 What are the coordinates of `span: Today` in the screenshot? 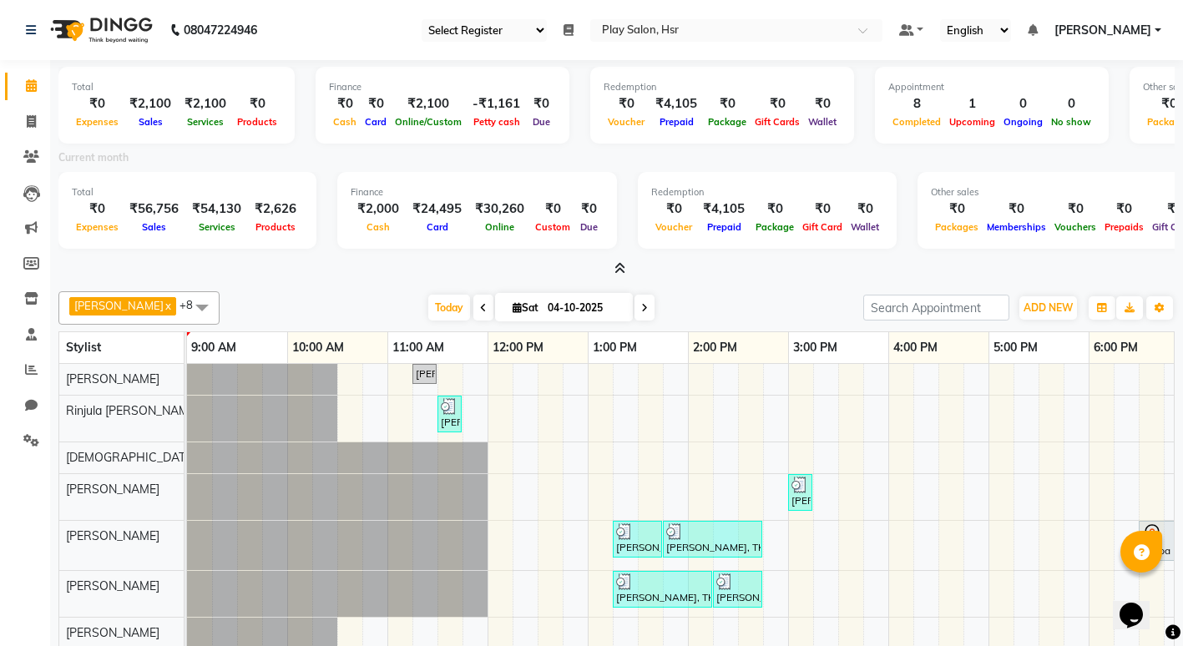 It's located at (449, 307).